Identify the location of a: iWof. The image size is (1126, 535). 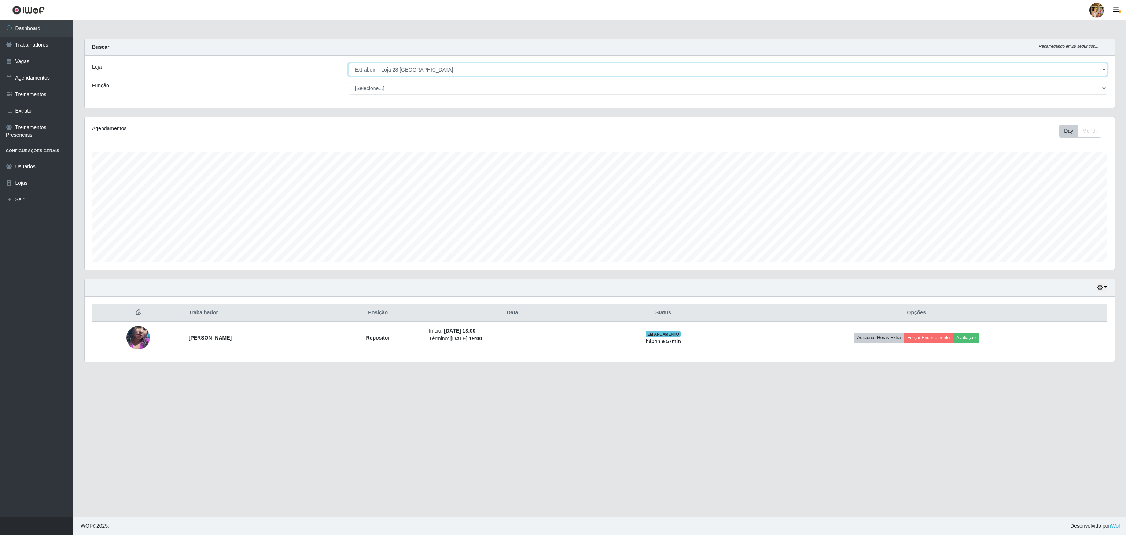
(1115, 525).